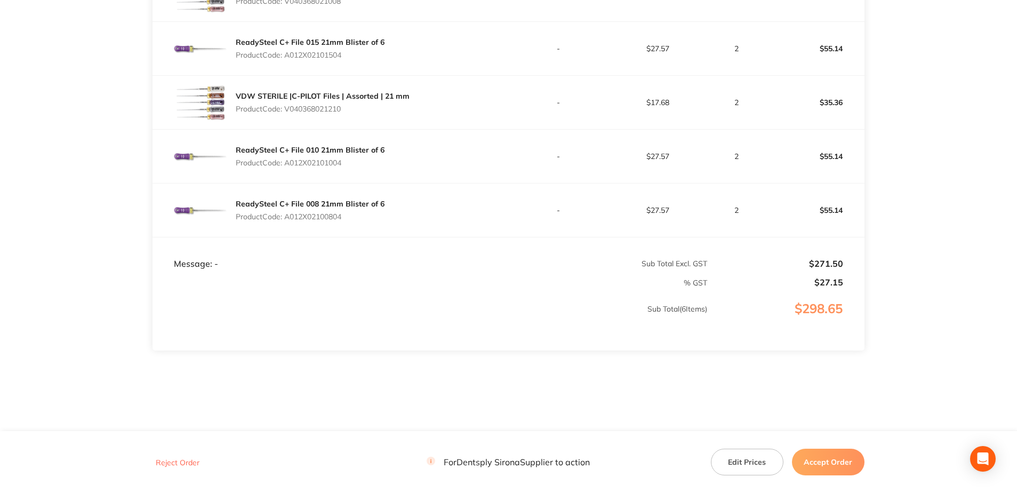 The width and height of the screenshot is (1017, 493). I want to click on a: ReadySteel C+ File 015 21mm Blister of 6, so click(310, 42).